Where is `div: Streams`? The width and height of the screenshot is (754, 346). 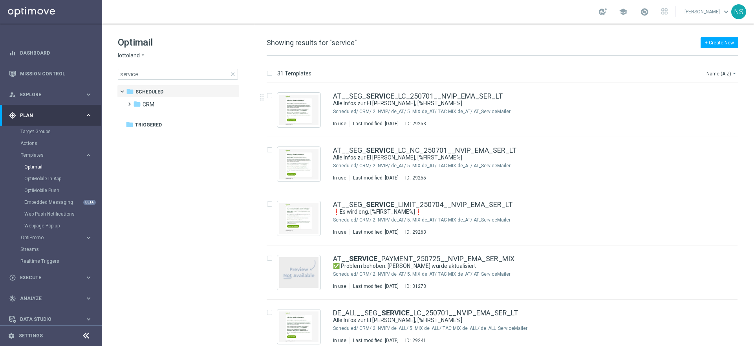 div: Streams is located at coordinates (61, 250).